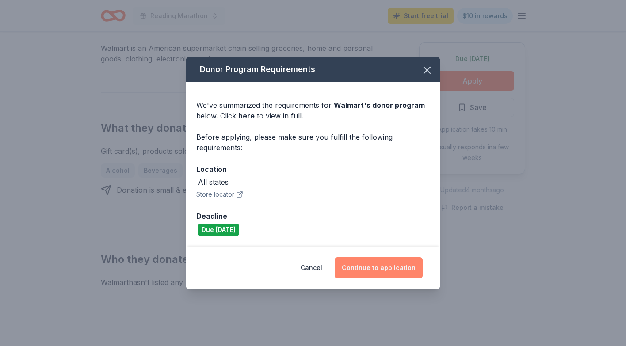 This screenshot has width=626, height=346. What do you see at coordinates (313, 111) in the screenshot?
I see `div: We've summarized the requirements for below. Click to view in full.` at bounding box center [313, 111].